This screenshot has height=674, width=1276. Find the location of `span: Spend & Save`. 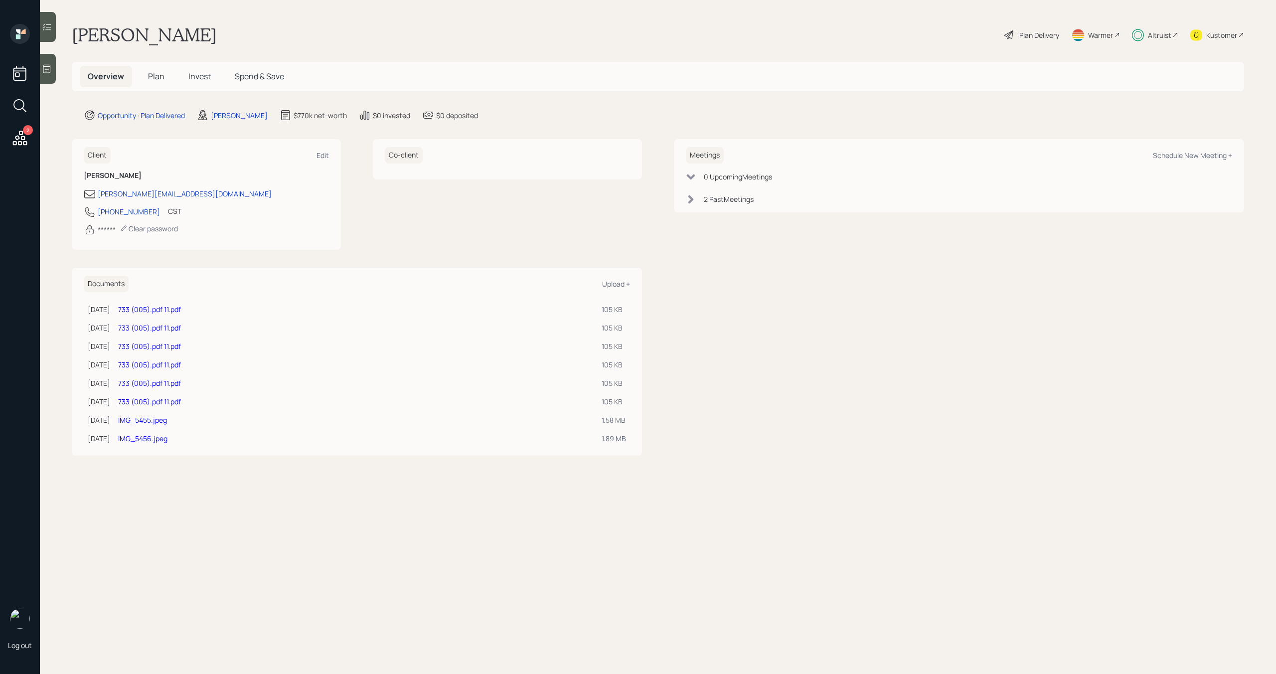

span: Spend & Save is located at coordinates (259, 76).